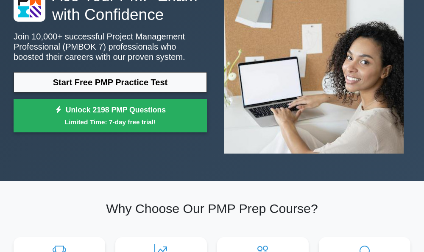  I want to click on a: Unlock 2198 PMP QuestionsLimited Time: 7-day free trial!, so click(110, 116).